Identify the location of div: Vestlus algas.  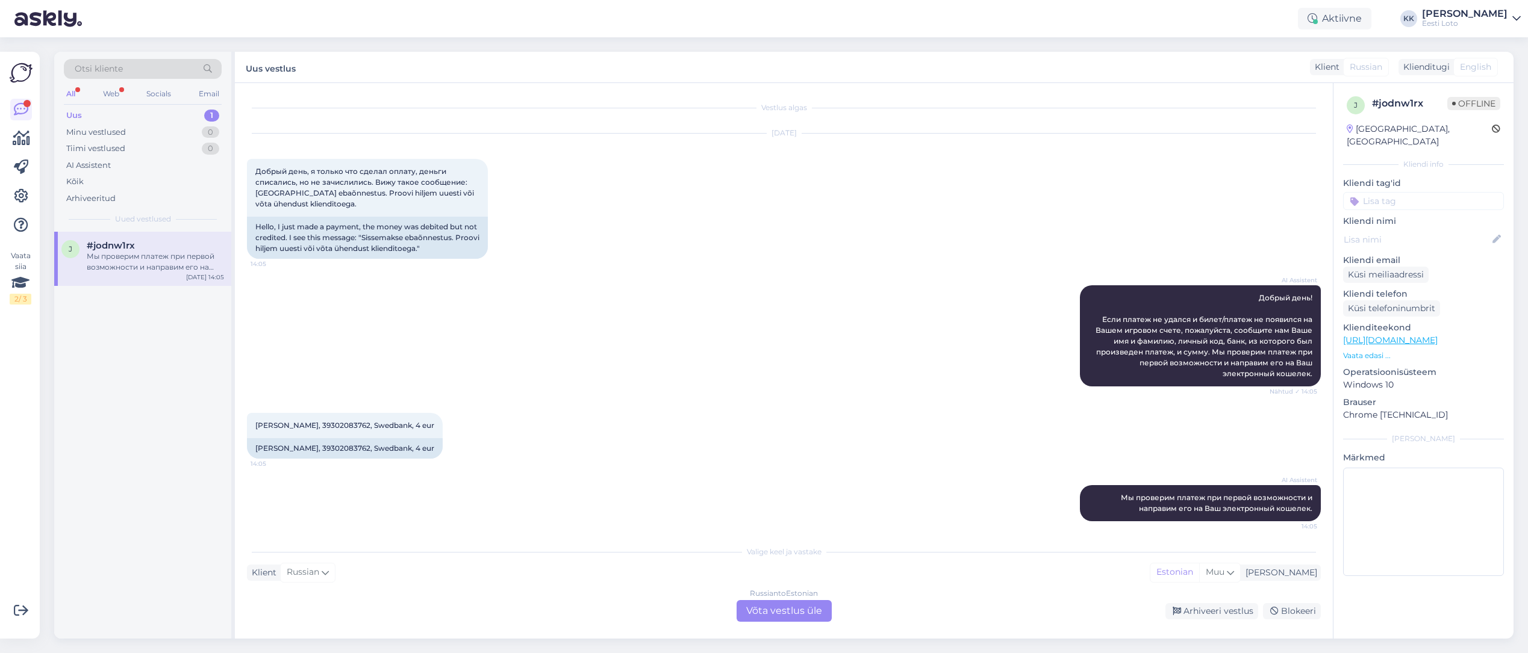
(783, 108).